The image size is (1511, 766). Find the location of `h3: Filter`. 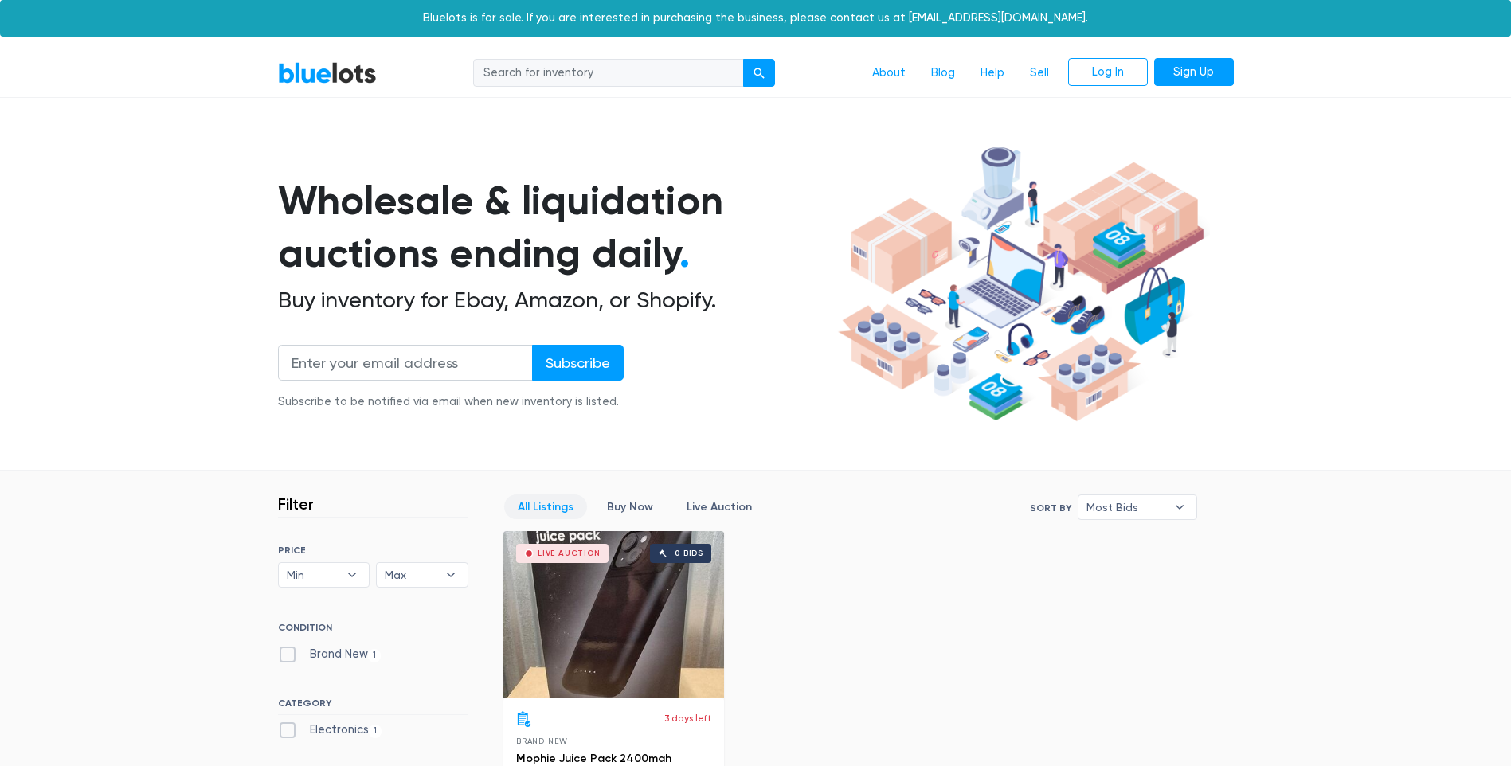

h3: Filter is located at coordinates (295, 504).